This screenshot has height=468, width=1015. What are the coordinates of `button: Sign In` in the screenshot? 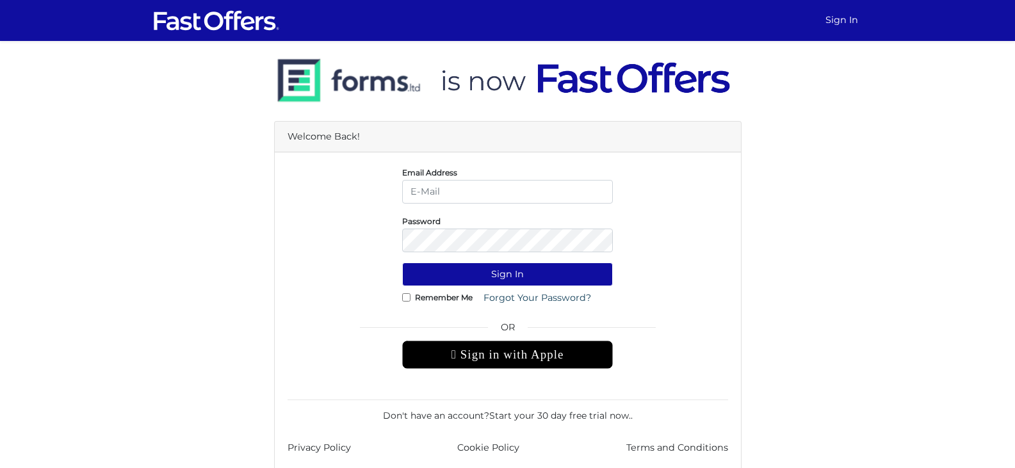 It's located at (507, 274).